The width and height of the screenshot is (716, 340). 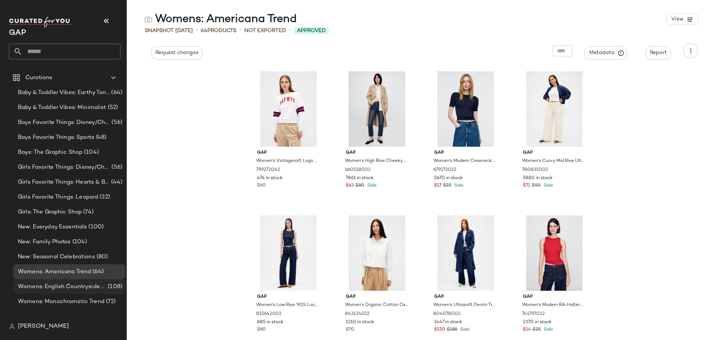 What do you see at coordinates (101, 257) in the screenshot?
I see `span: (80)` at bounding box center [101, 257].